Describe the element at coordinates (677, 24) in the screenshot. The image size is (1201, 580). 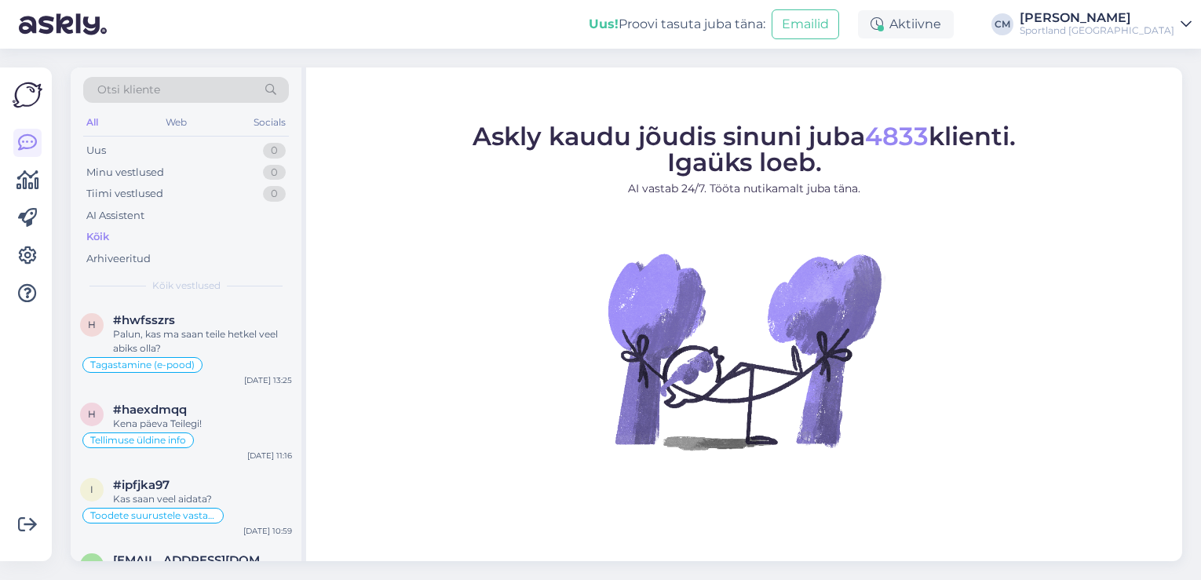
I see `div: Proovi tasuta juba täna:` at that location.